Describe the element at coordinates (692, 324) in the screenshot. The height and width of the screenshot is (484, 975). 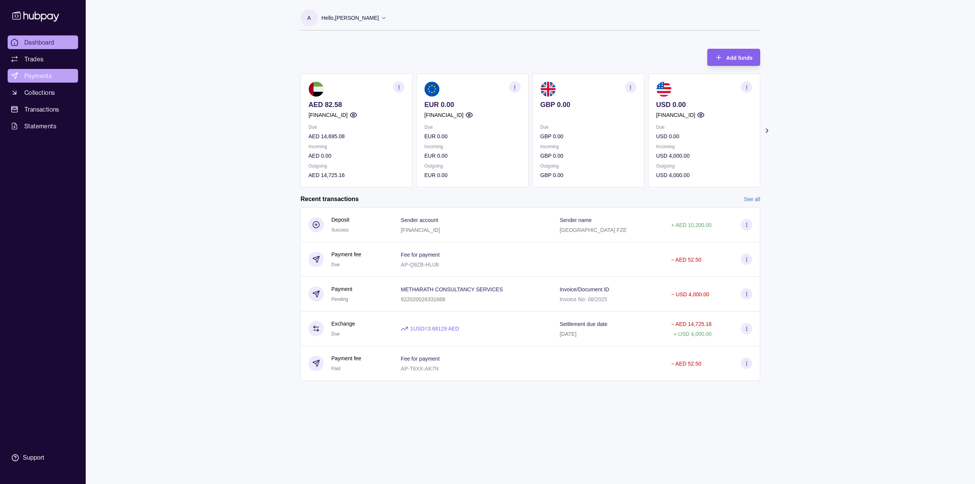
I see `p: − AED 14,725.16` at that location.